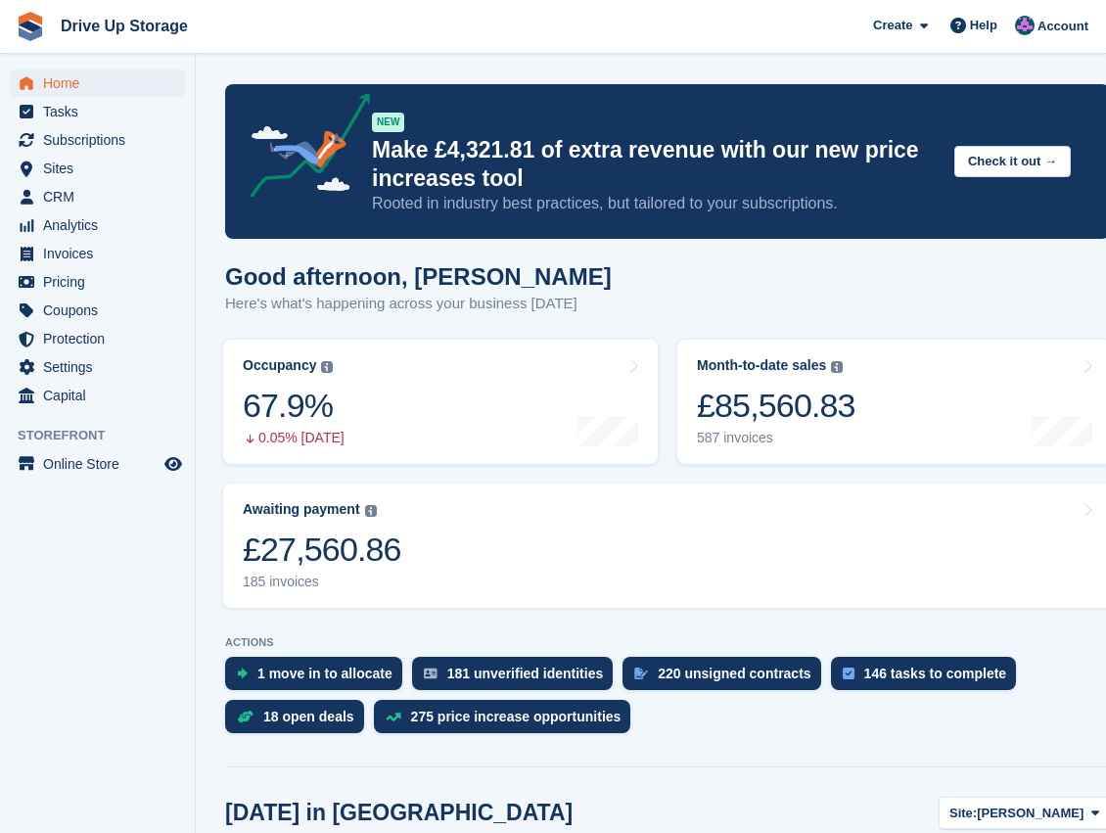  I want to click on a: 1 move in to allocate, so click(318, 679).